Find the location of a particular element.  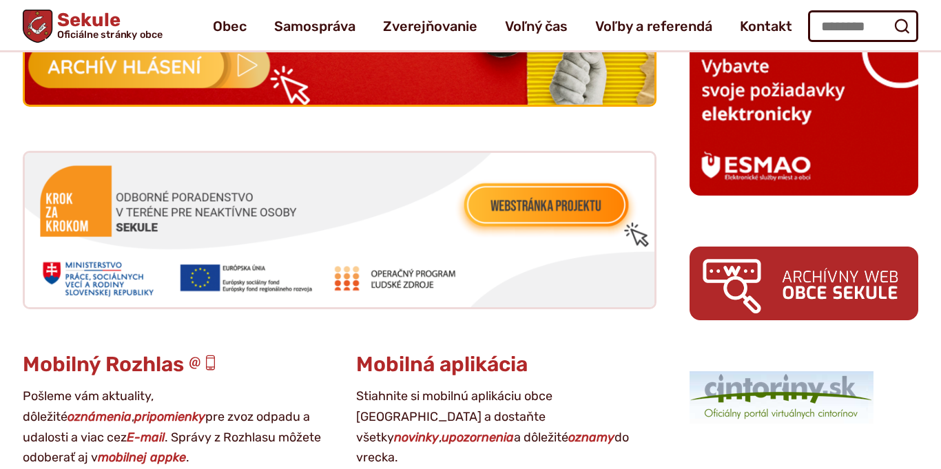

img: archiv.png is located at coordinates (804, 283).